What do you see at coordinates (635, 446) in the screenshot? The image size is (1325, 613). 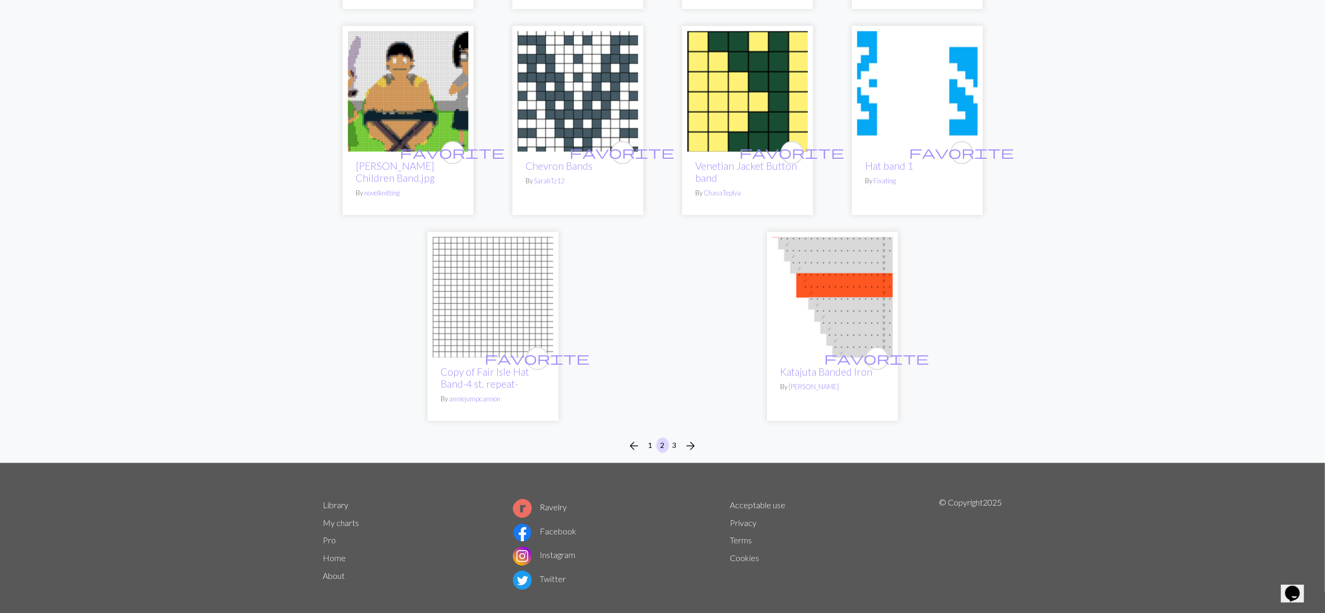 I see `i: Previous` at bounding box center [635, 446].